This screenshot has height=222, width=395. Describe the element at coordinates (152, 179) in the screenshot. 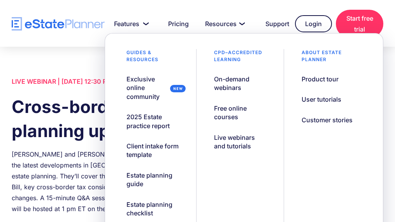

I see `a: Estate planning guide` at that location.